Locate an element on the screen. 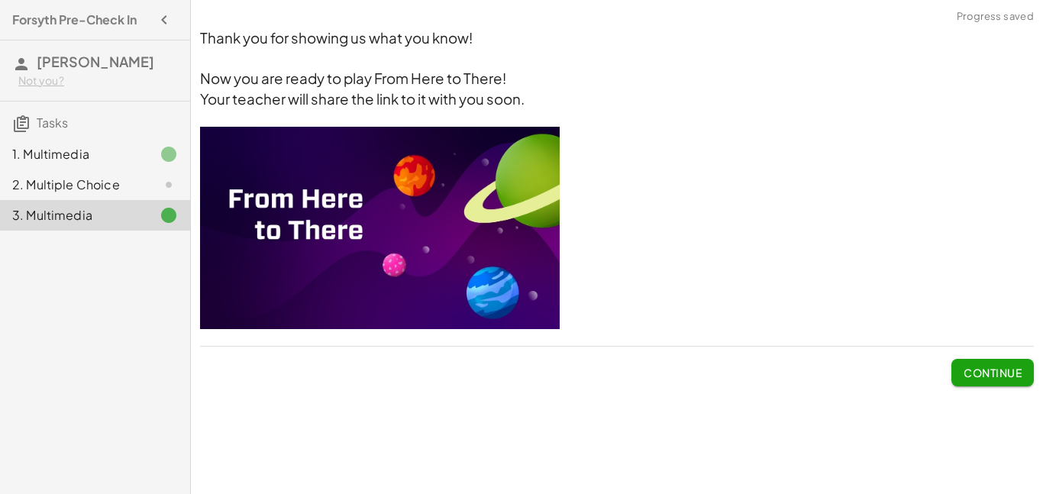  img: 0186a6281d6835875bfd5d65a1e6d29c758b852ccbe572c90b809493d3b85746.jpeg is located at coordinates (379, 228).